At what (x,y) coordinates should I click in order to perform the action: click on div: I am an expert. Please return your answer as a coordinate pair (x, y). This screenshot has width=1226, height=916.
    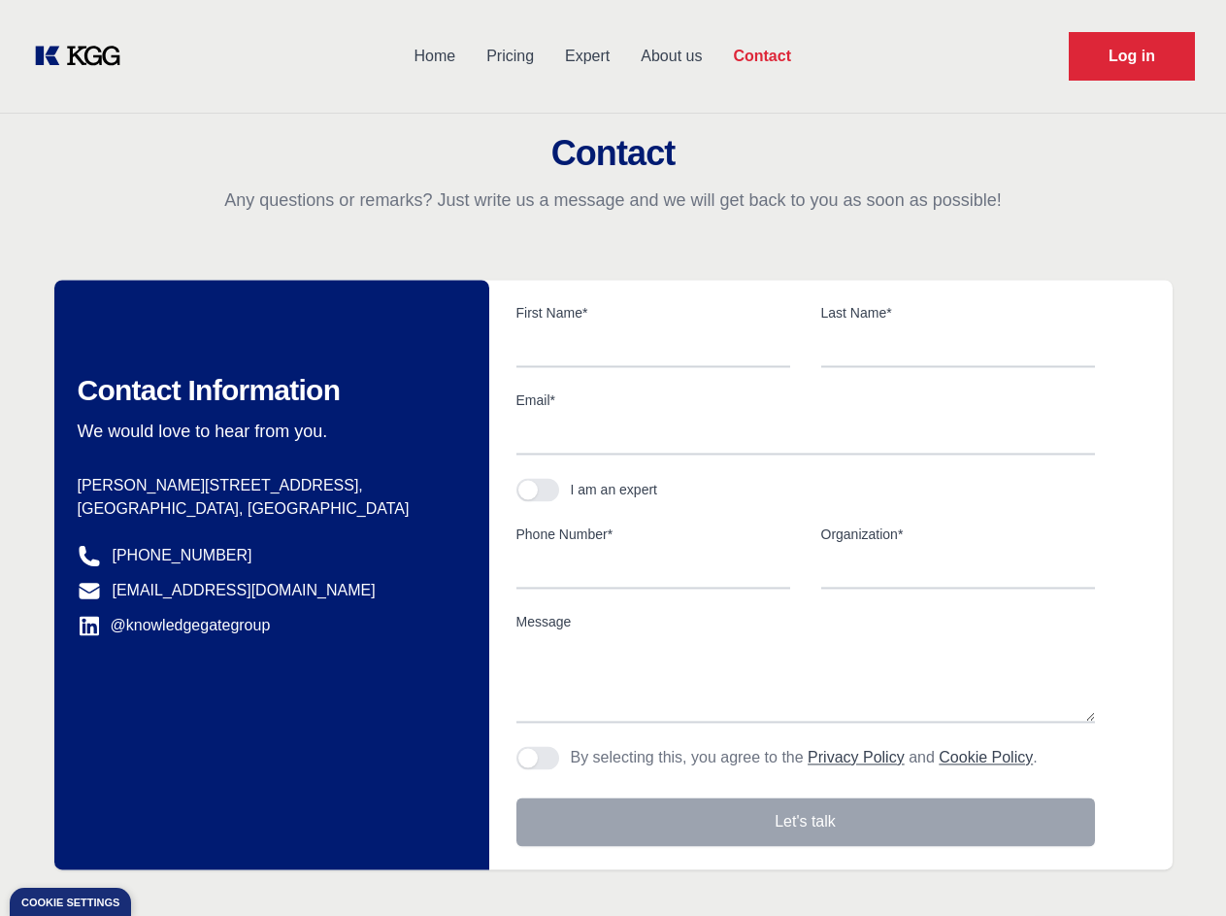
    Looking at the image, I should click on (615, 489).